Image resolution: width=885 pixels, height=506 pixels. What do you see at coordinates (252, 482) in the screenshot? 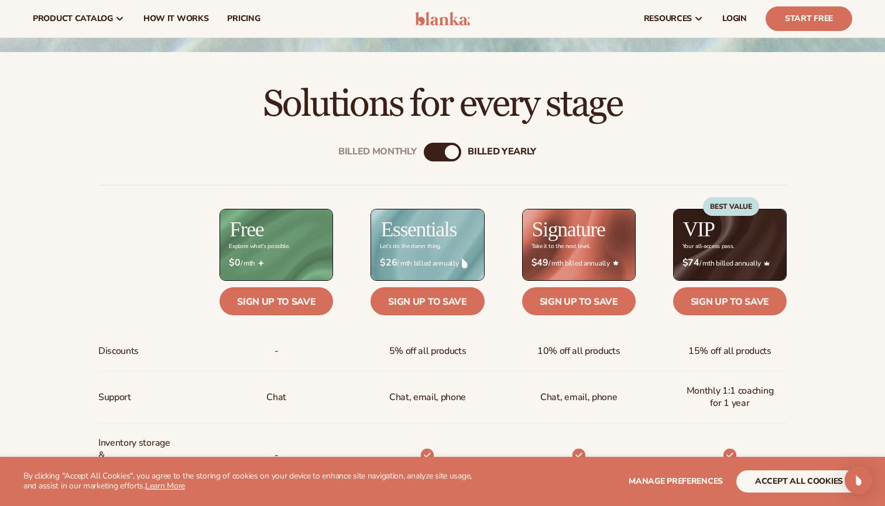
I see `p: By clicking "Accept All Cookies", you agree to the storing of cookies on your device to enhance s...` at bounding box center [252, 482].